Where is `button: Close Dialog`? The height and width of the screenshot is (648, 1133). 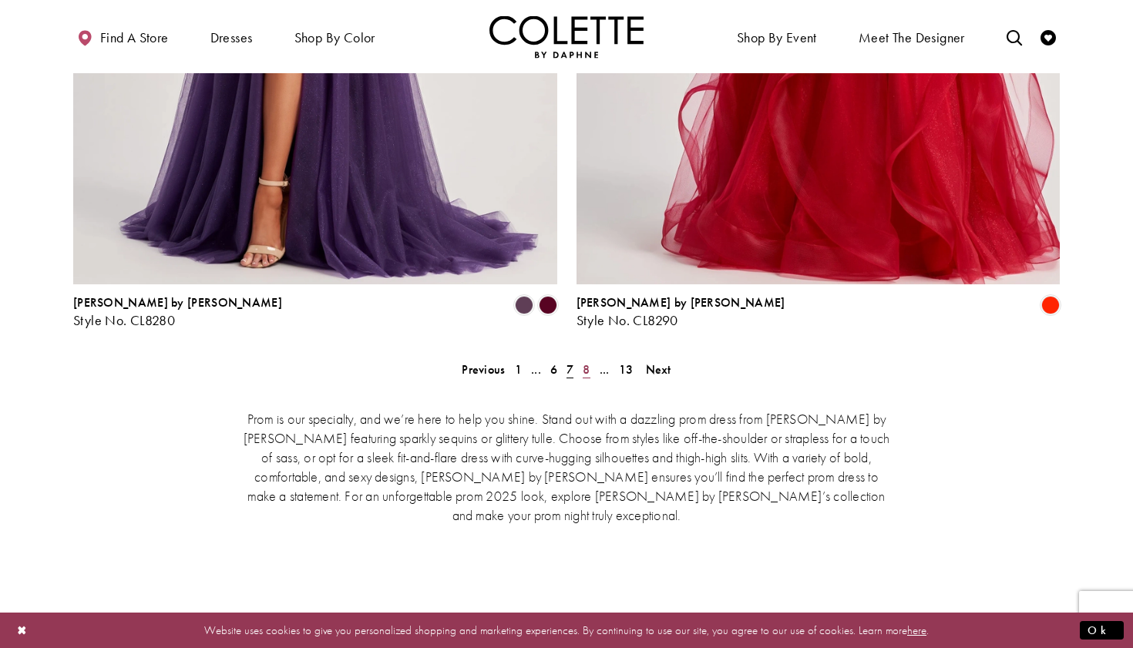
button: Close Dialog is located at coordinates (22, 630).